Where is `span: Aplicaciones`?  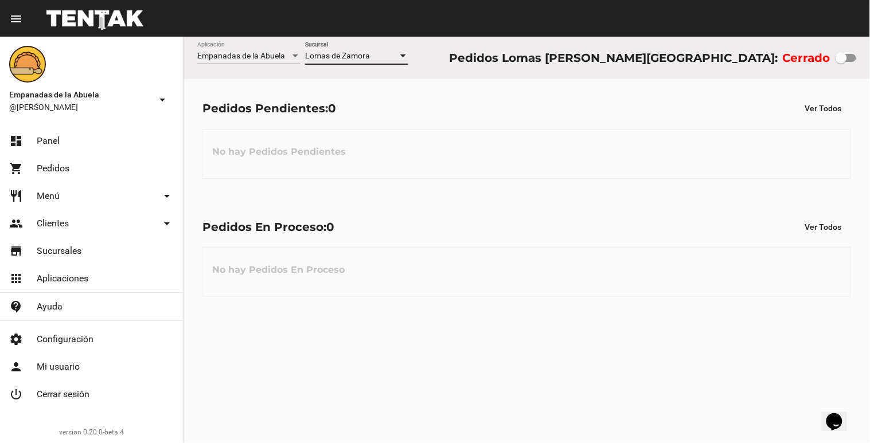
span: Aplicaciones is located at coordinates (63, 279).